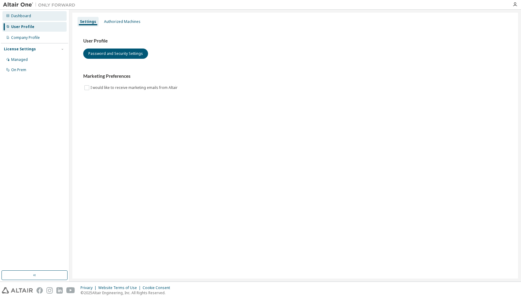  I want to click on button: Password and Security Settings, so click(116, 54).